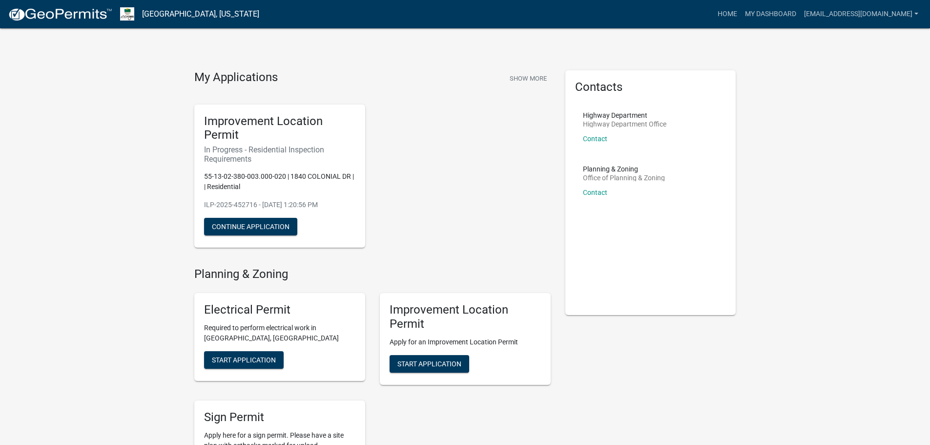 Image resolution: width=930 pixels, height=445 pixels. What do you see at coordinates (250, 227) in the screenshot?
I see `button: Continue Application` at bounding box center [250, 227].